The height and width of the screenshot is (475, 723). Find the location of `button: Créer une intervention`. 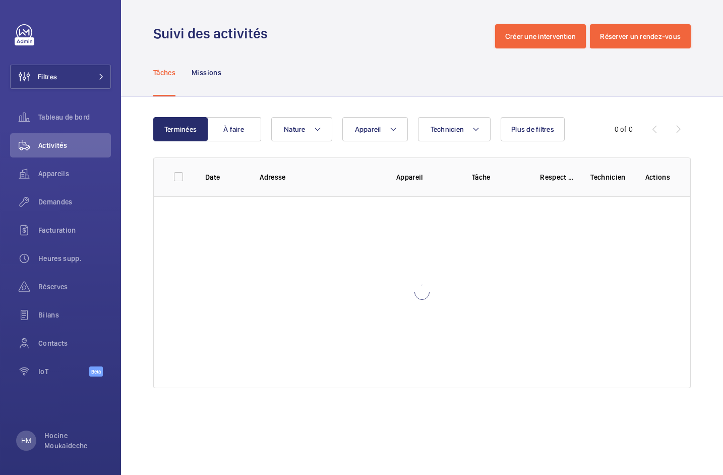

button: Créer une intervention is located at coordinates (541, 36).